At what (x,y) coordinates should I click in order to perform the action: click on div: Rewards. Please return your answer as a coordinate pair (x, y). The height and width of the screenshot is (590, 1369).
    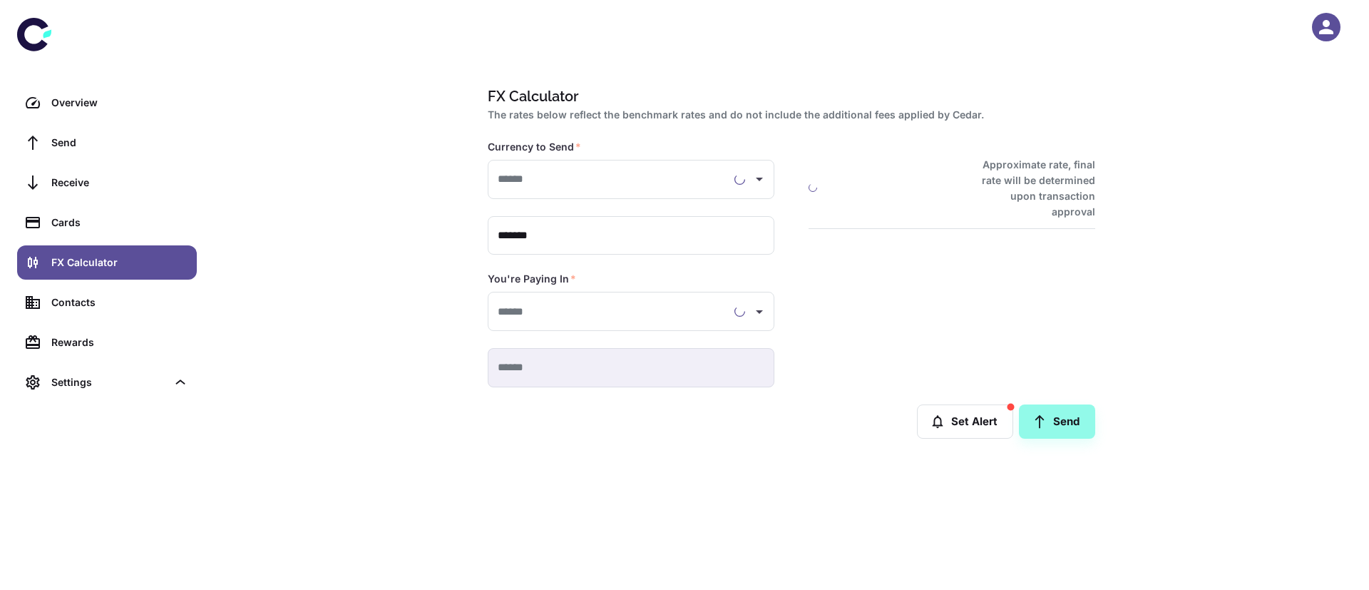
    Looking at the image, I should click on (120, 342).